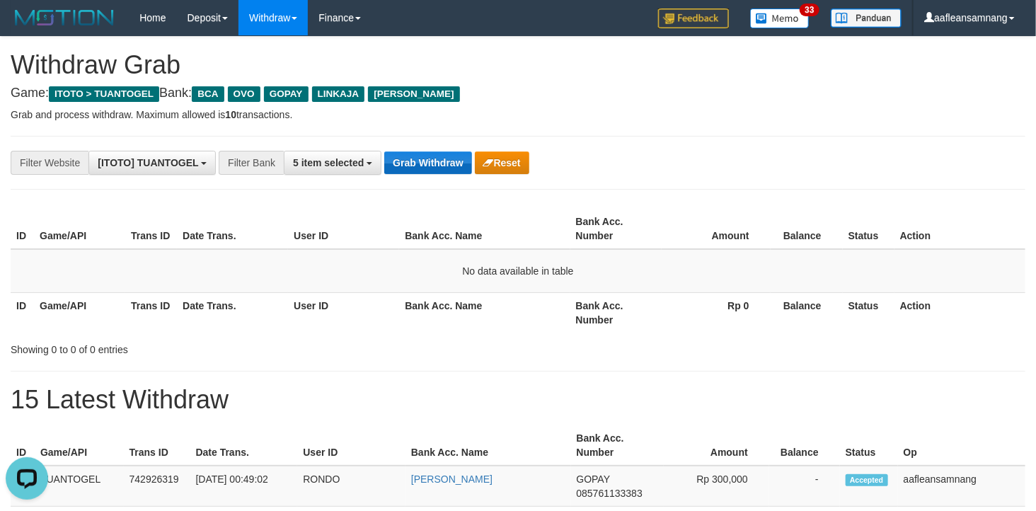 The height and width of the screenshot is (511, 1036). Describe the element at coordinates (64, 18) in the screenshot. I see `img: MOTION_logo.png` at that location.